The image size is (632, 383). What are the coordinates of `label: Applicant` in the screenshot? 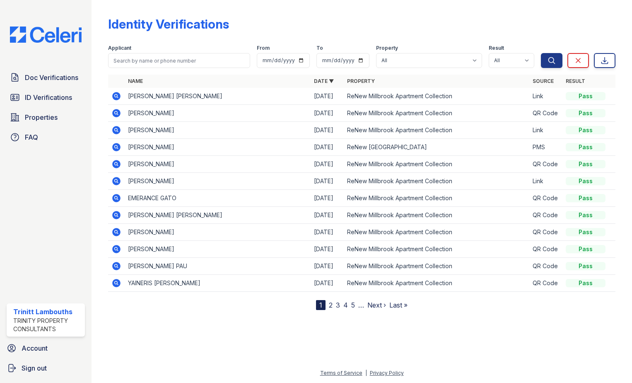 It's located at (120, 48).